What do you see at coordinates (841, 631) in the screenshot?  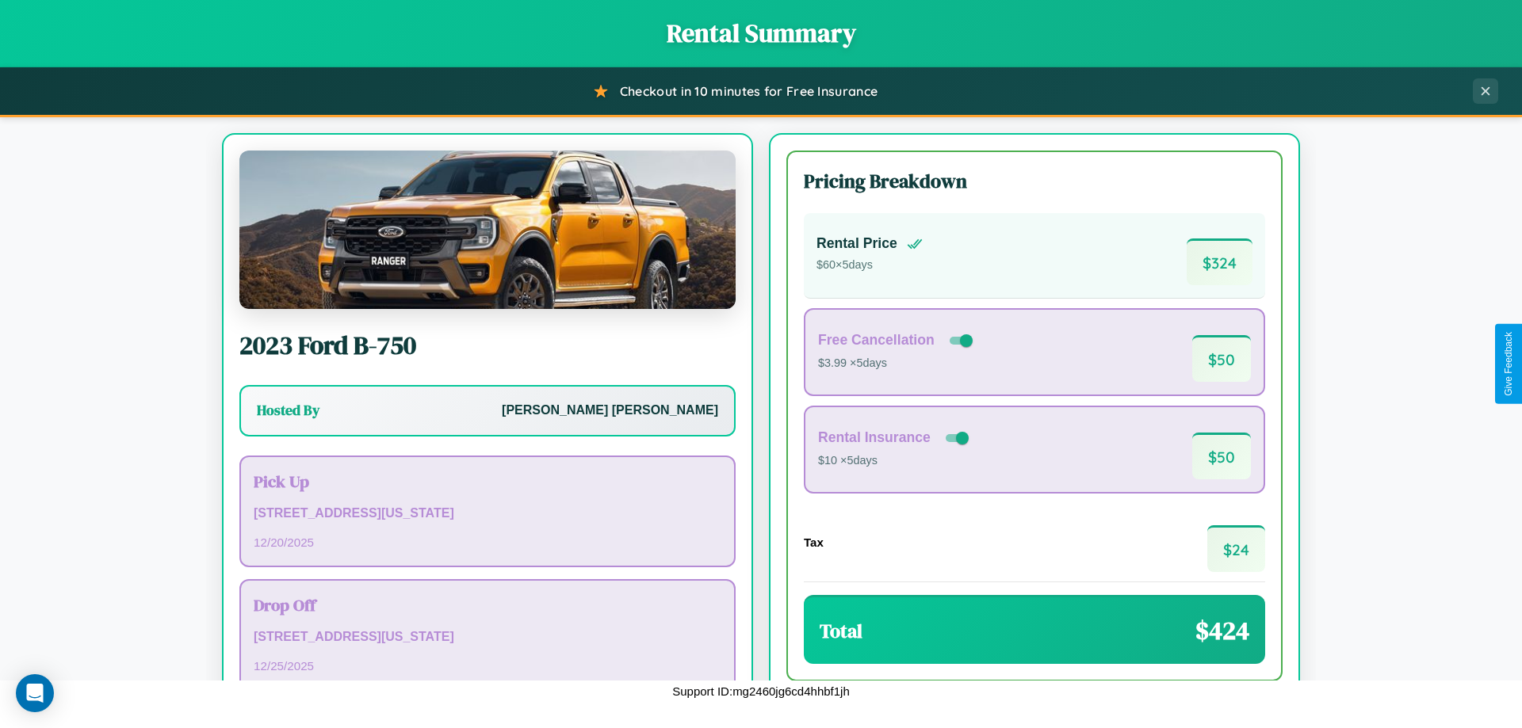 I see `h3: Total` at bounding box center [841, 631].